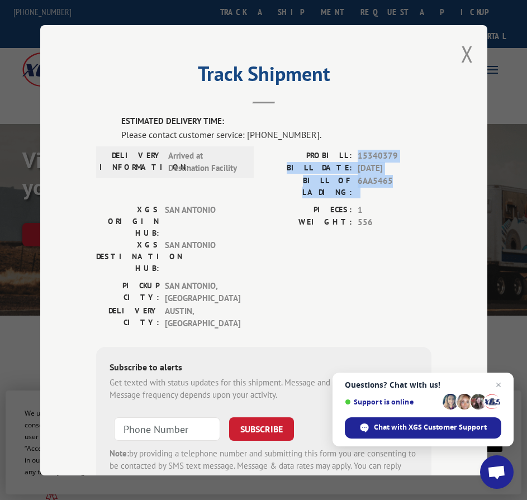 This screenshot has width=527, height=500. I want to click on label: DELIVERY CITY:, so click(127, 317).